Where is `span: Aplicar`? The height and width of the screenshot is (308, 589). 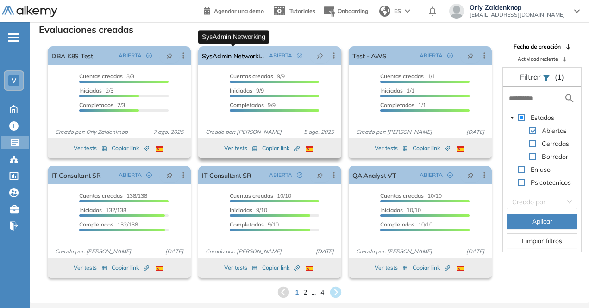
span: Aplicar is located at coordinates (542, 221).